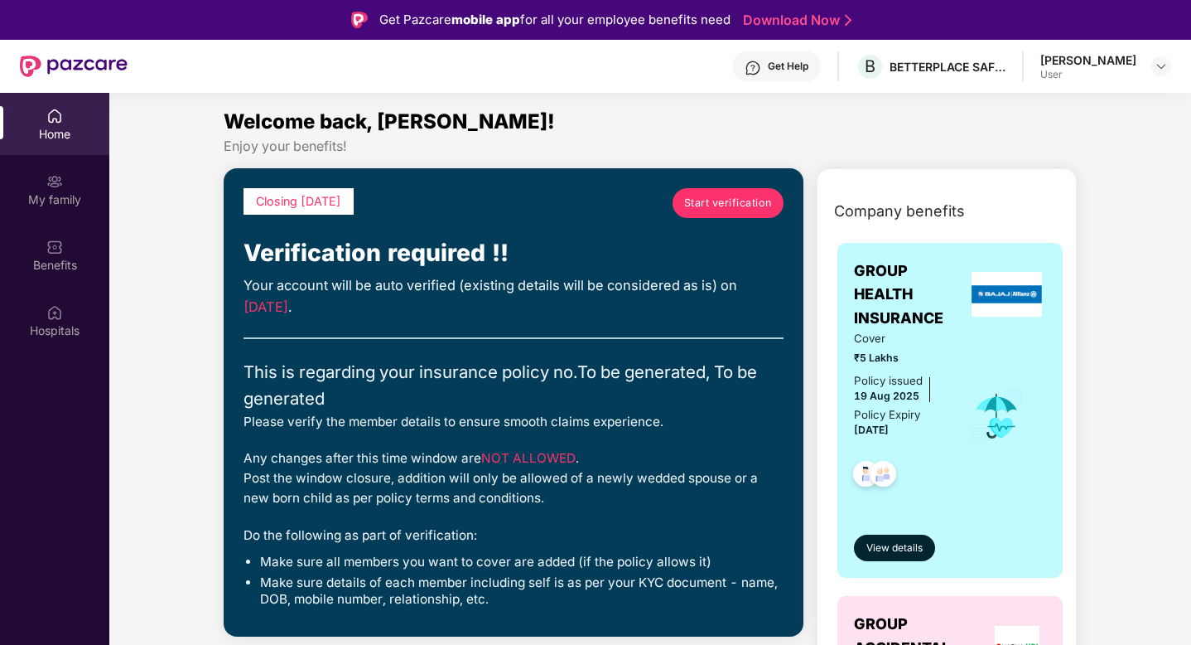  What do you see at coordinates (486, 19) in the screenshot?
I see `strong: mobile app` at bounding box center [486, 19].